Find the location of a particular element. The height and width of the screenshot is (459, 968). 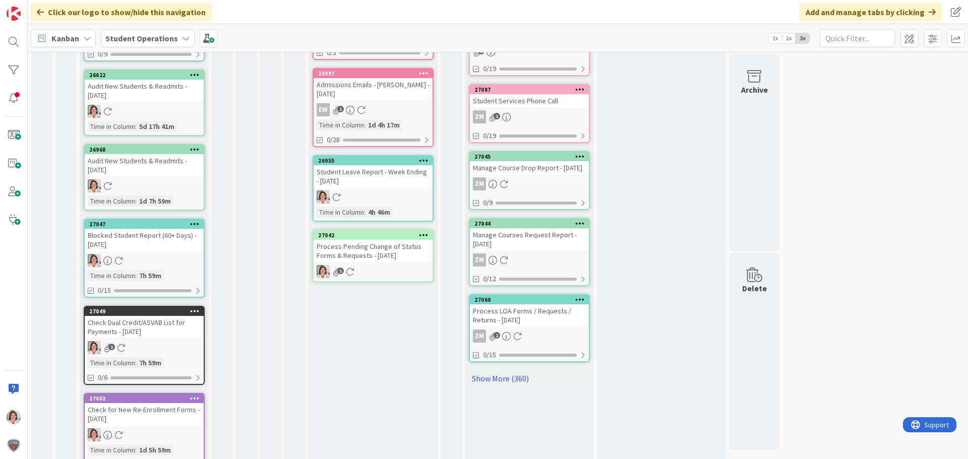

span: 2 is located at coordinates (496, 335).